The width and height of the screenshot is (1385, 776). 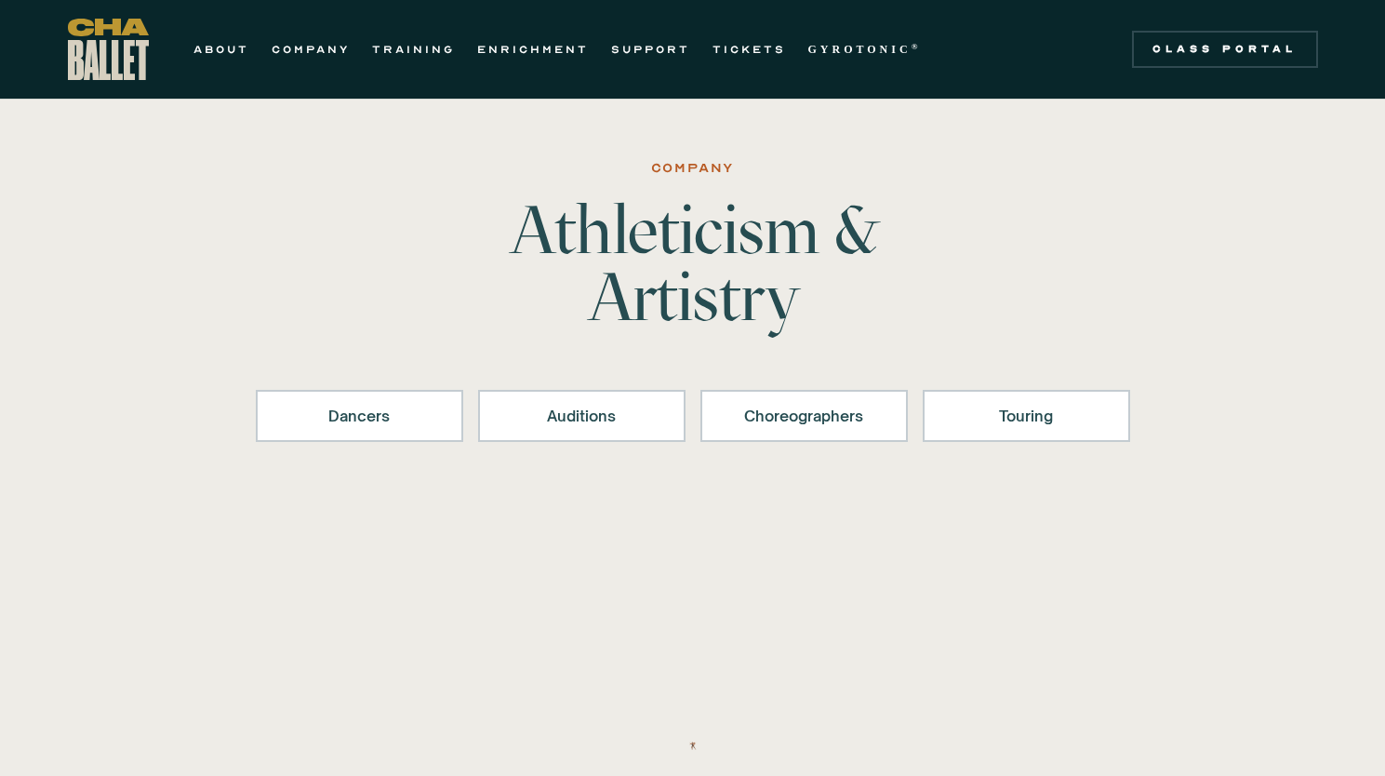 I want to click on div: Touring, so click(x=1026, y=416).